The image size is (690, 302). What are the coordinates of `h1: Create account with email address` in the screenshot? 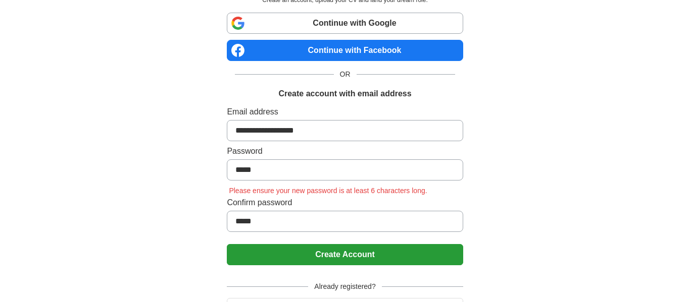 It's located at (344, 94).